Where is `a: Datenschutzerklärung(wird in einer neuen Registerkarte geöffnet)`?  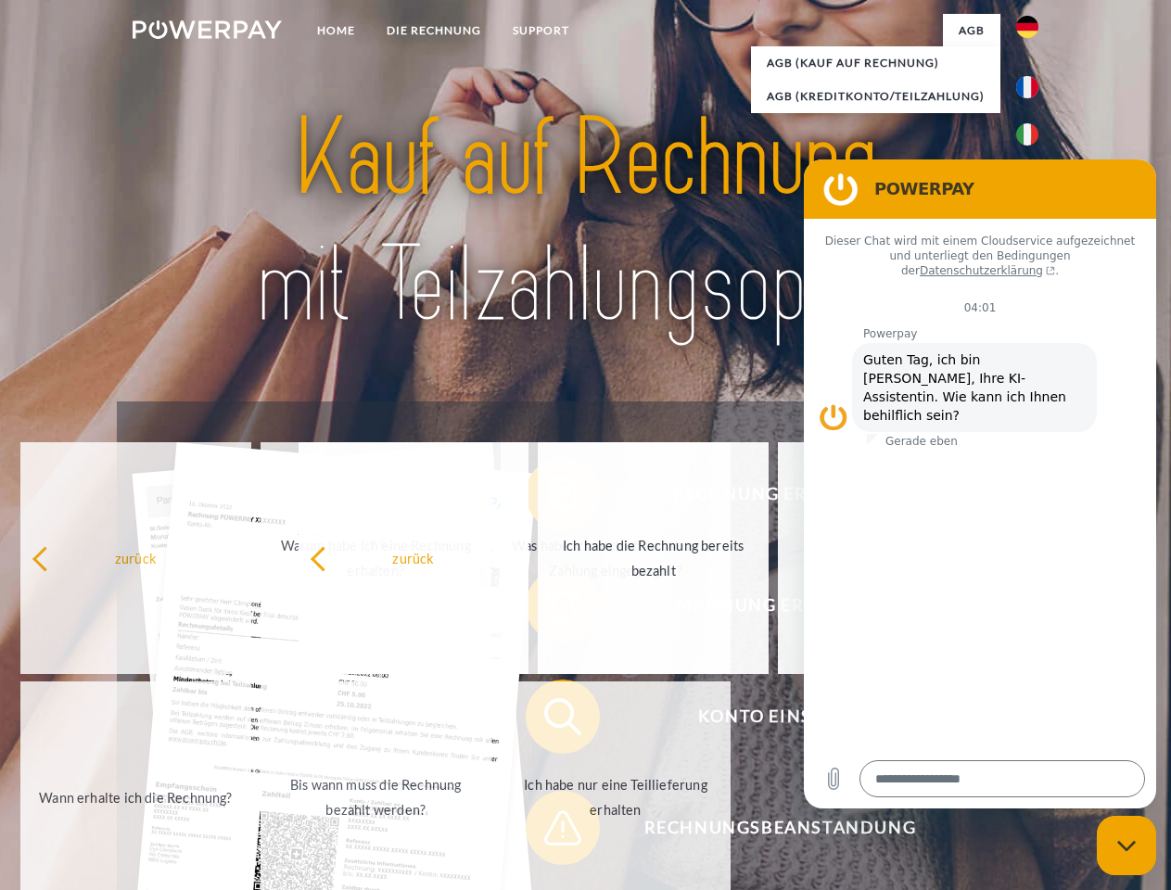
a: Datenschutzerklärung(wird in einer neuen Registerkarte geöffnet) is located at coordinates (184, 111).